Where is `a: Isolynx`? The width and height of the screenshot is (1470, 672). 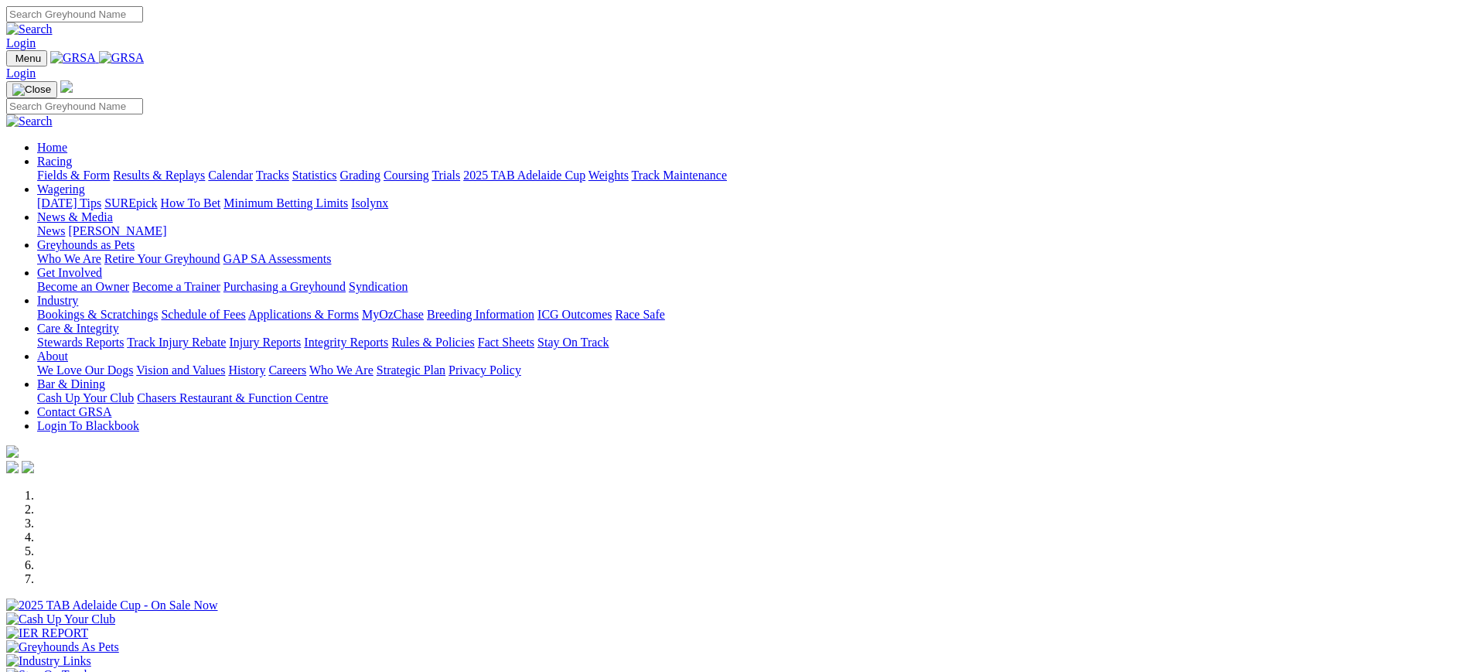
a: Isolynx is located at coordinates (370, 203).